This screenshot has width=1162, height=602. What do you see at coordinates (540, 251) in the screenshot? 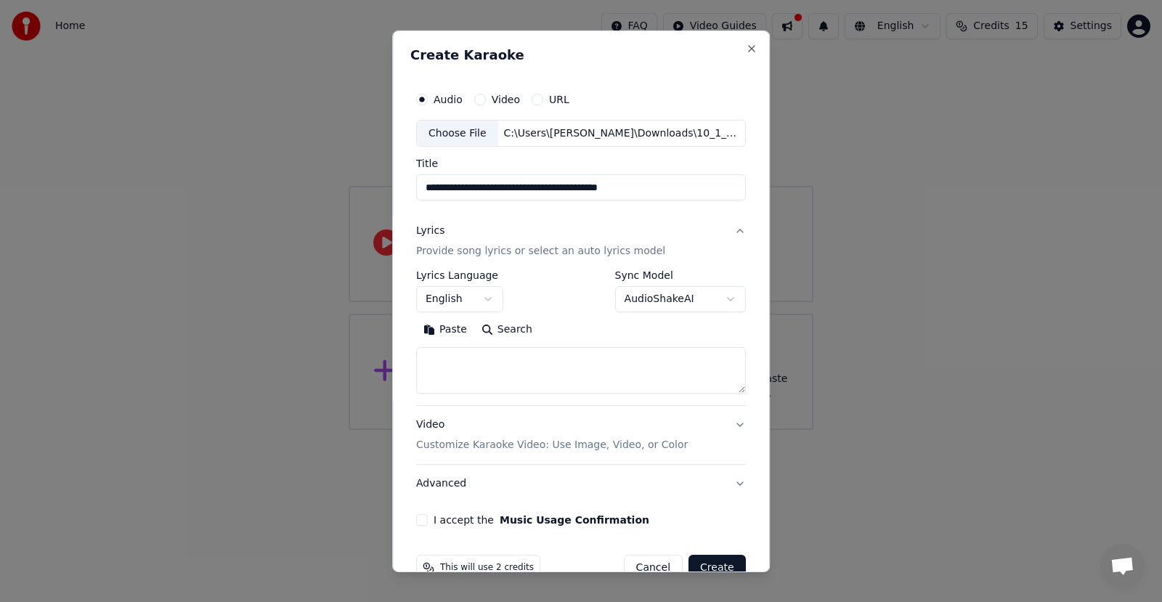
I see `p: Provide song lyrics or select an auto lyrics model` at bounding box center [540, 251].